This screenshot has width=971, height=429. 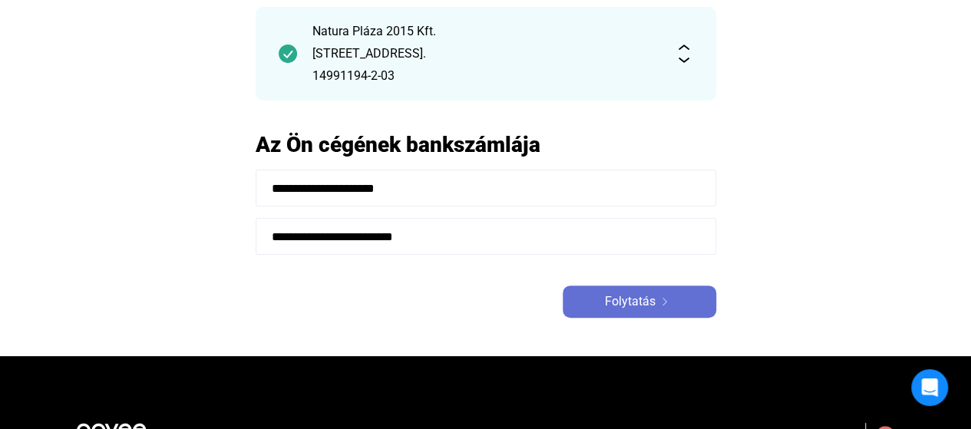 What do you see at coordinates (639, 302) in the screenshot?
I see `button: Folytatásarrow-right-white` at bounding box center [639, 302].